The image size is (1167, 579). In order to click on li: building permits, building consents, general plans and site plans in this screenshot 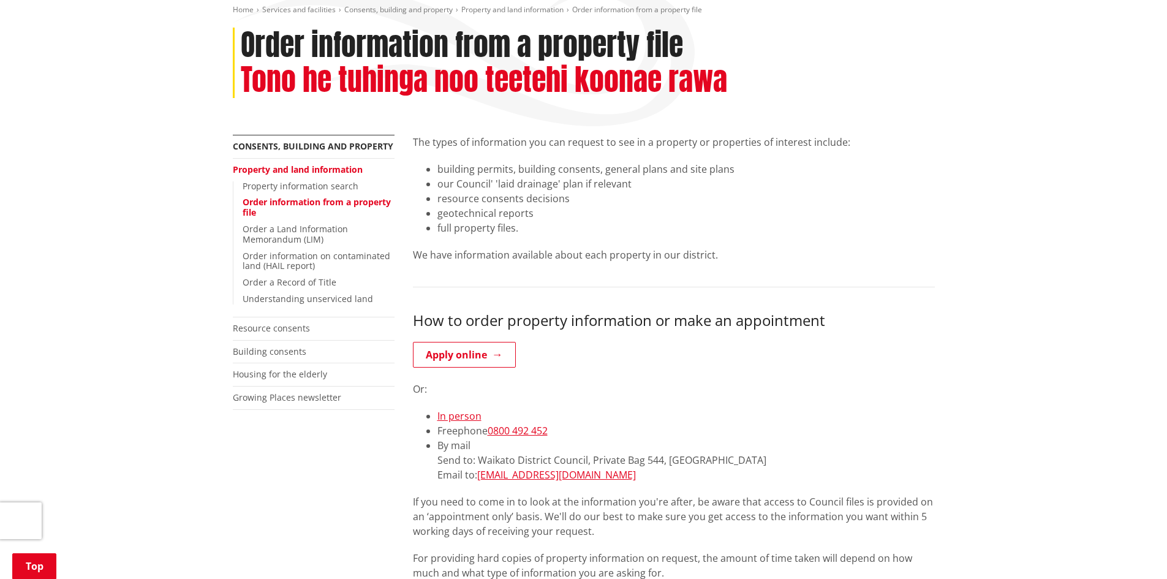, I will do `click(686, 169)`.